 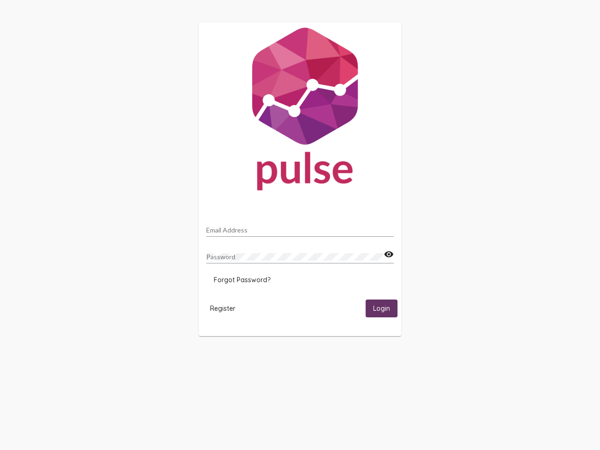 I want to click on button: Forgot Password?, so click(x=242, y=280).